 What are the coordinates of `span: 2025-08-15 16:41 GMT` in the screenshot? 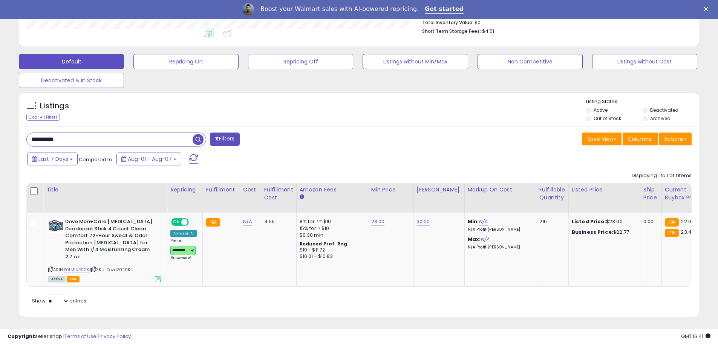 It's located at (696, 336).